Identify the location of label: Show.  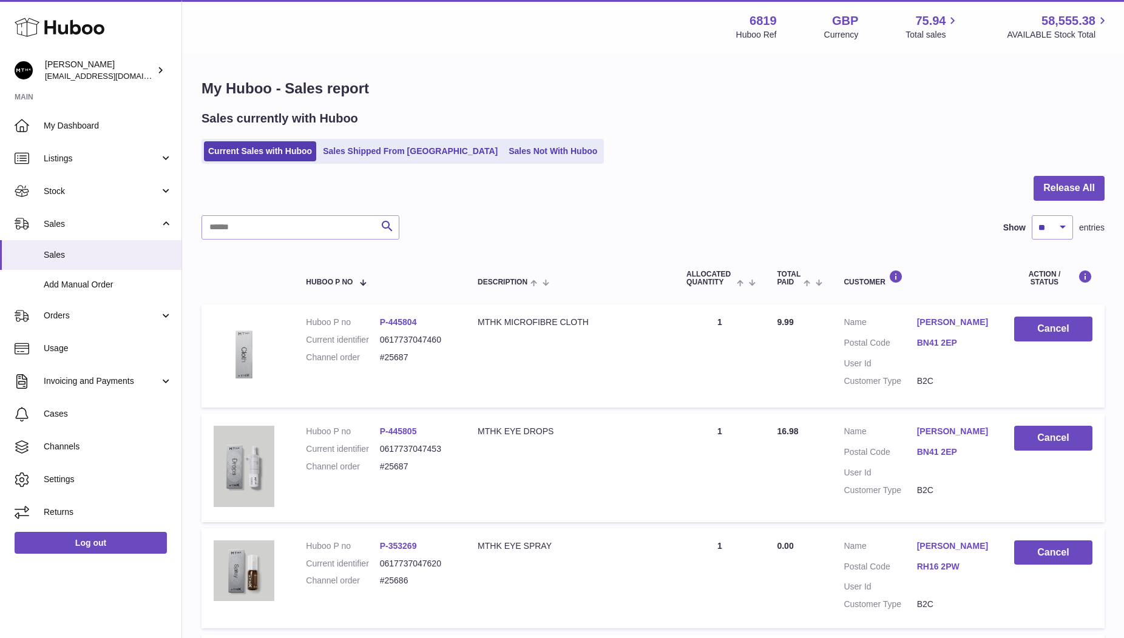
(1014, 228).